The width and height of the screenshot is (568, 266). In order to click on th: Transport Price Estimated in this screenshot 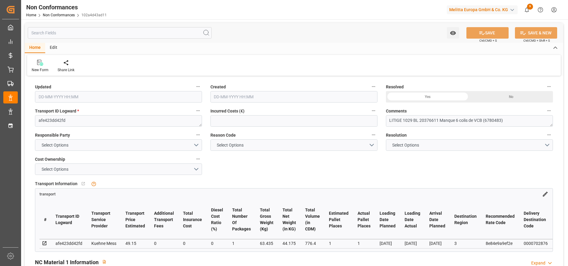, I will do `click(135, 220)`.